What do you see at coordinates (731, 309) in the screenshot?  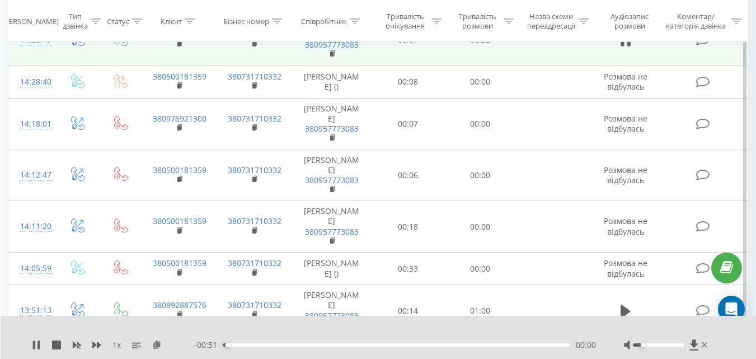 I see `div: Open Intercom Messenger` at bounding box center [731, 309].